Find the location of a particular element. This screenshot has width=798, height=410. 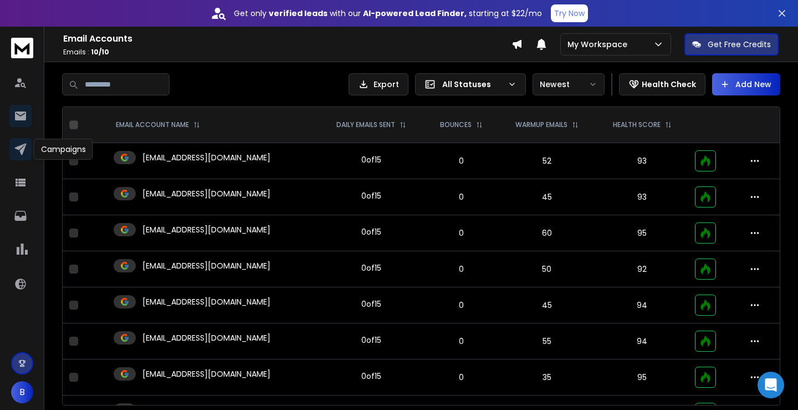

button: Health Check is located at coordinates (662, 84).